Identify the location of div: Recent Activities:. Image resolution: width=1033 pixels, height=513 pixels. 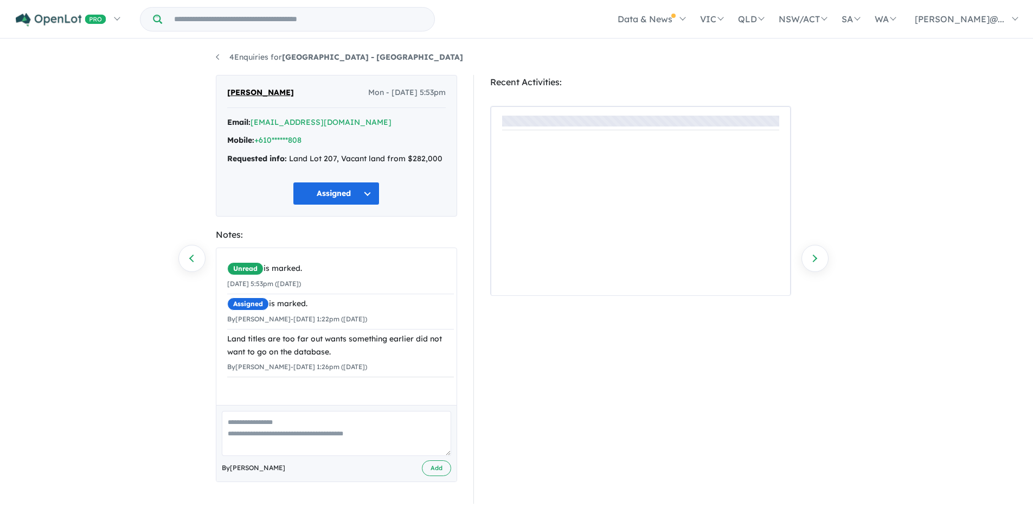
(641, 82).